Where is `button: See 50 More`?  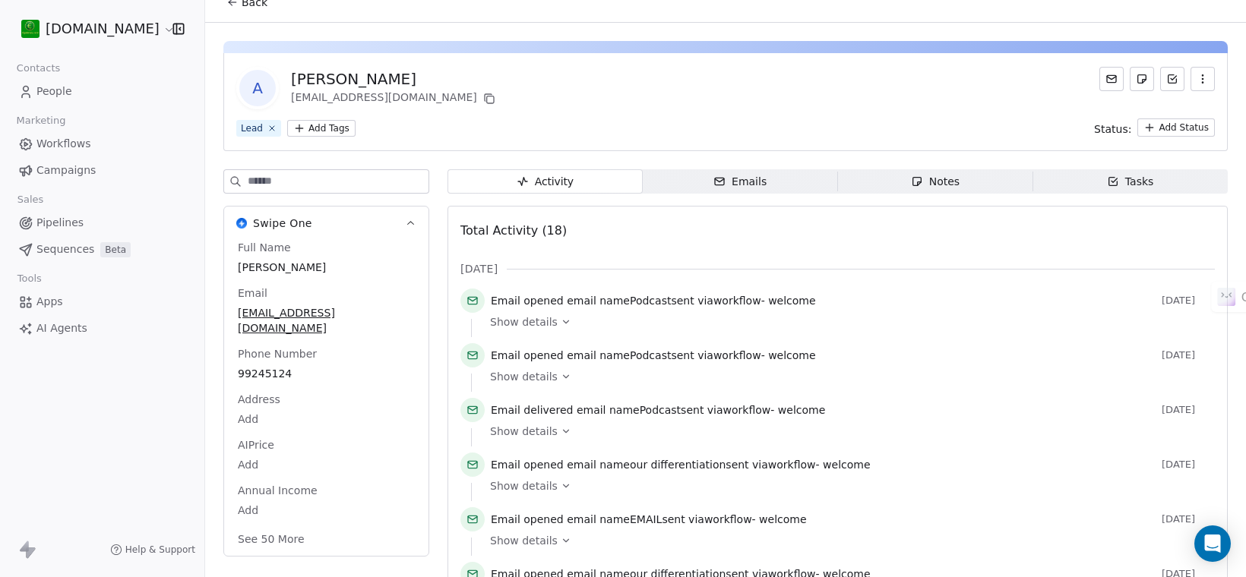
button: See 50 More is located at coordinates (271, 539).